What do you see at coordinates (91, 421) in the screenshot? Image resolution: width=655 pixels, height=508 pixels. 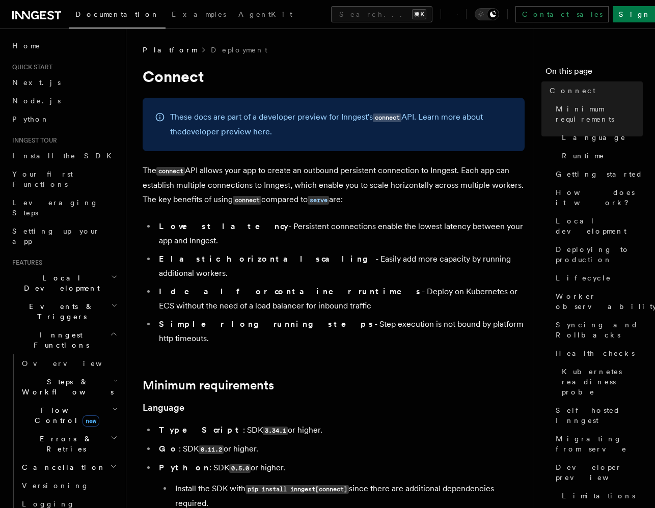 I see `span: new` at bounding box center [91, 421].